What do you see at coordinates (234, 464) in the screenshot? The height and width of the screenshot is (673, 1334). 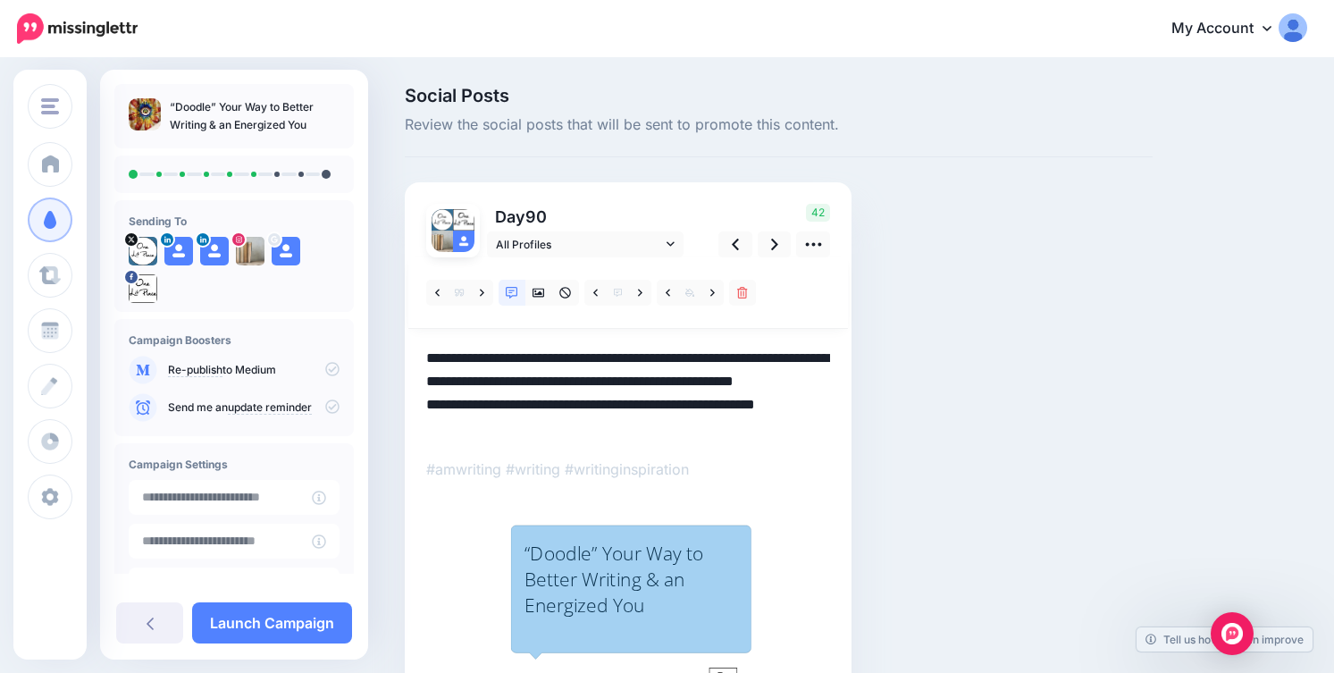 I see `h4: Campaign Settings` at bounding box center [234, 464].